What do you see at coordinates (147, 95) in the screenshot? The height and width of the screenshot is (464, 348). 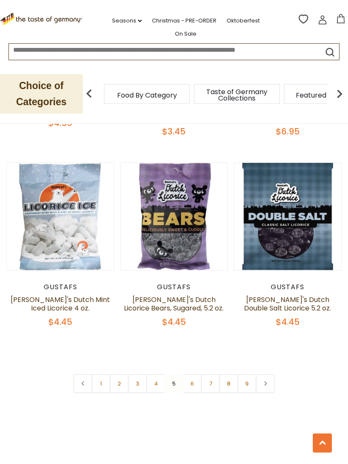 I see `span: Food By Category` at bounding box center [147, 95].